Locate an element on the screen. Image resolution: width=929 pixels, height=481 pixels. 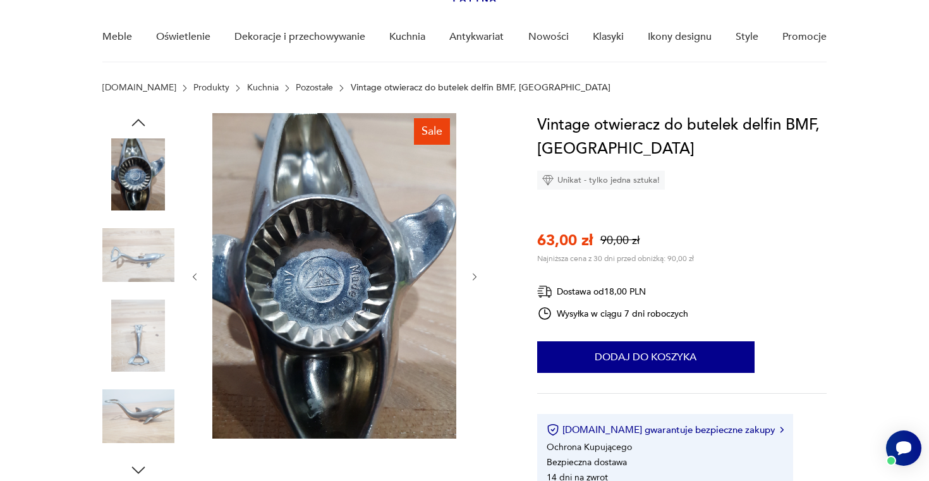
li: Bezpieczna dostawa is located at coordinates (586, 462).